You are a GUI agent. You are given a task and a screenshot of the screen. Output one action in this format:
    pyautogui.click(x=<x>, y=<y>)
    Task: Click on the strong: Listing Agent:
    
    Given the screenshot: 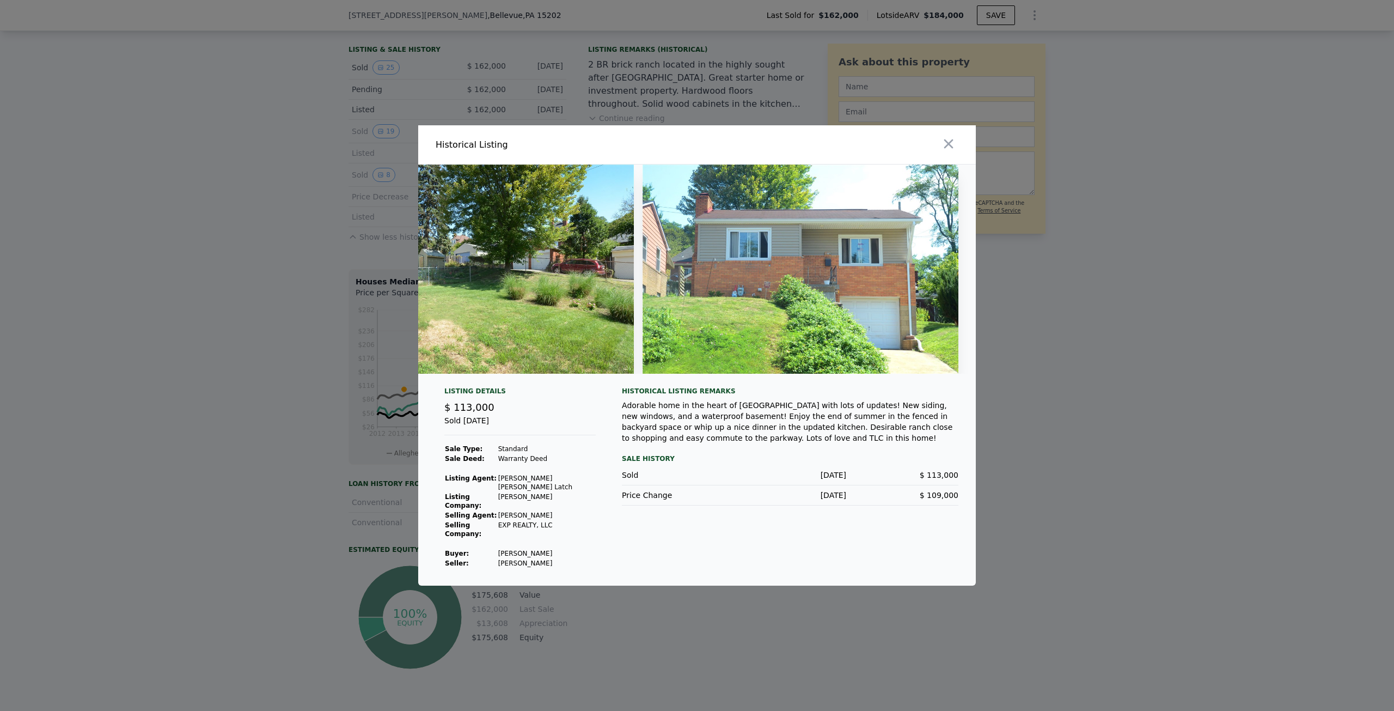 What is the action you would take?
    pyautogui.click(x=470, y=478)
    